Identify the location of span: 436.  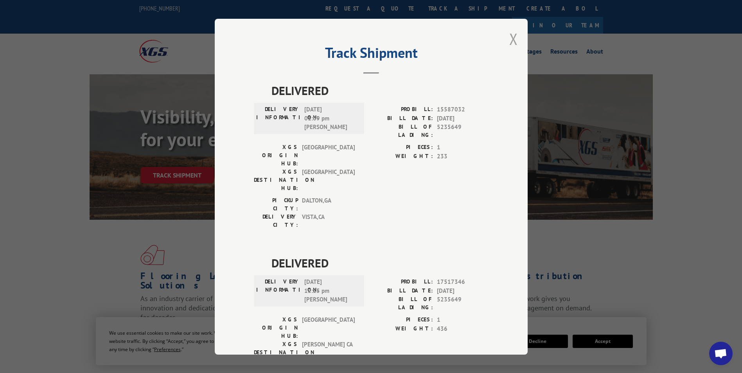
(462, 328).